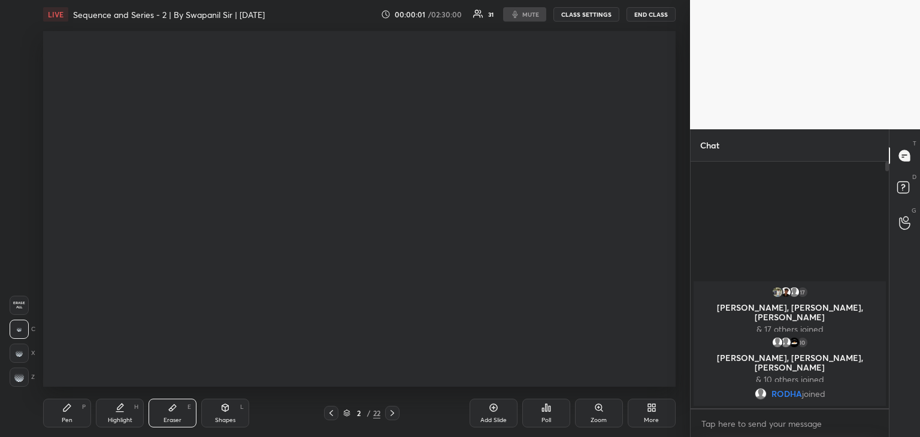 This screenshot has height=437, width=920. What do you see at coordinates (789, 380) in the screenshot?
I see `p: & 10 others joined` at bounding box center [789, 380].